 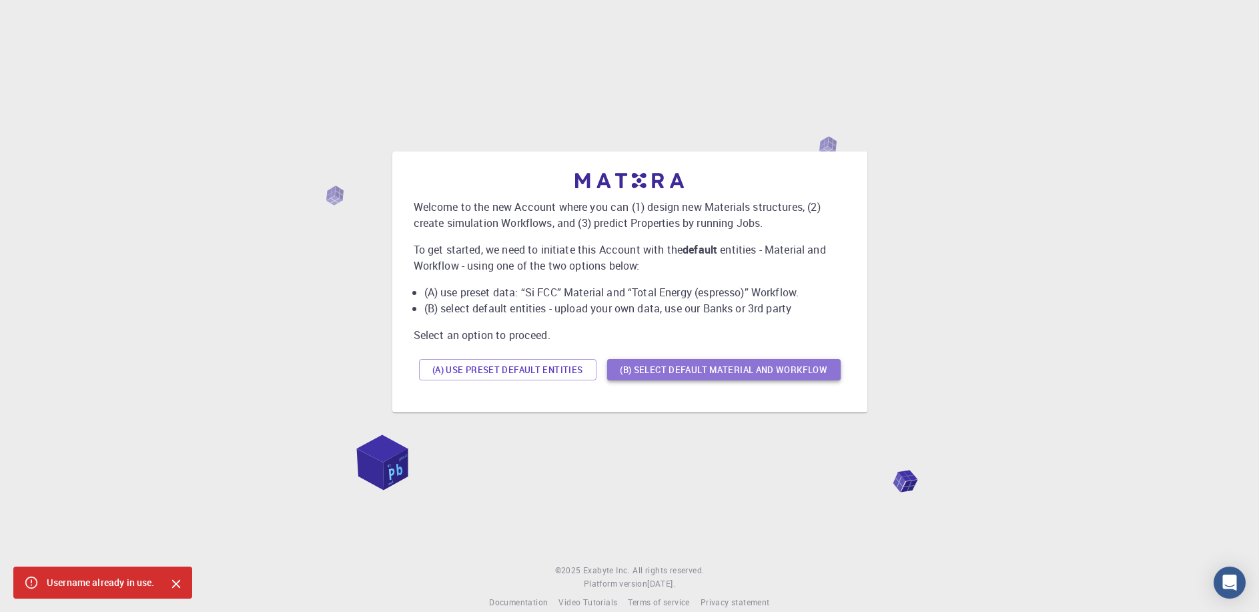 I want to click on a: Video Tutorials, so click(x=588, y=602).